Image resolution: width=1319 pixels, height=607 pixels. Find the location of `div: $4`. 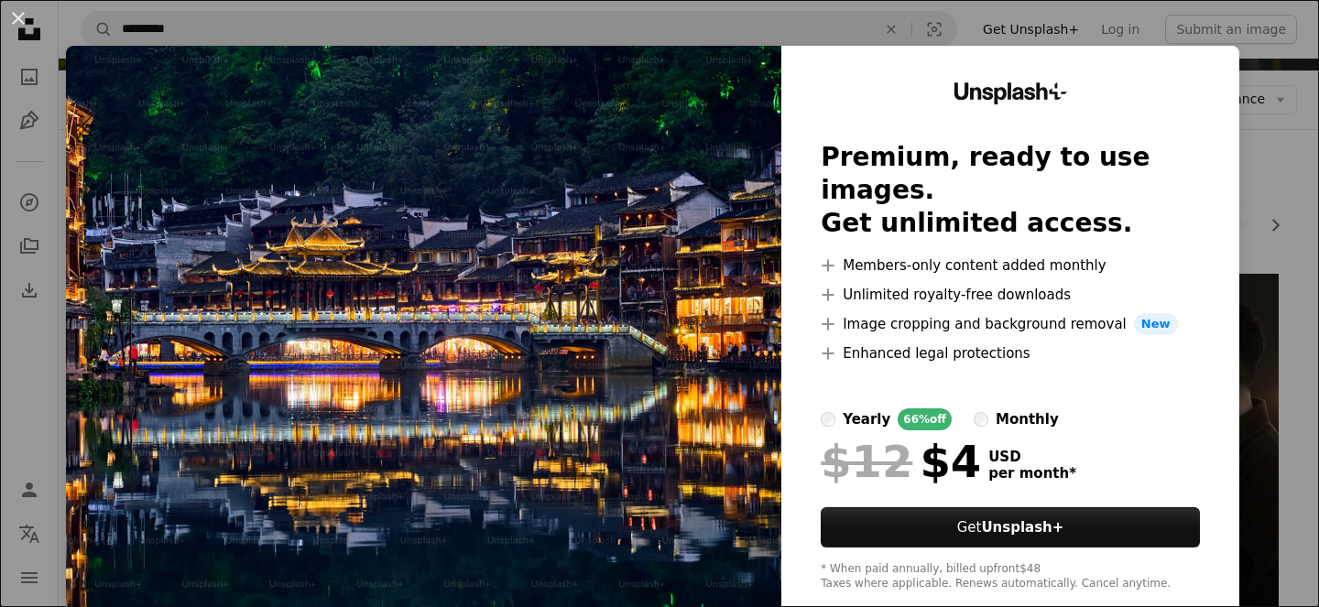

div: $4 is located at coordinates (900, 462).